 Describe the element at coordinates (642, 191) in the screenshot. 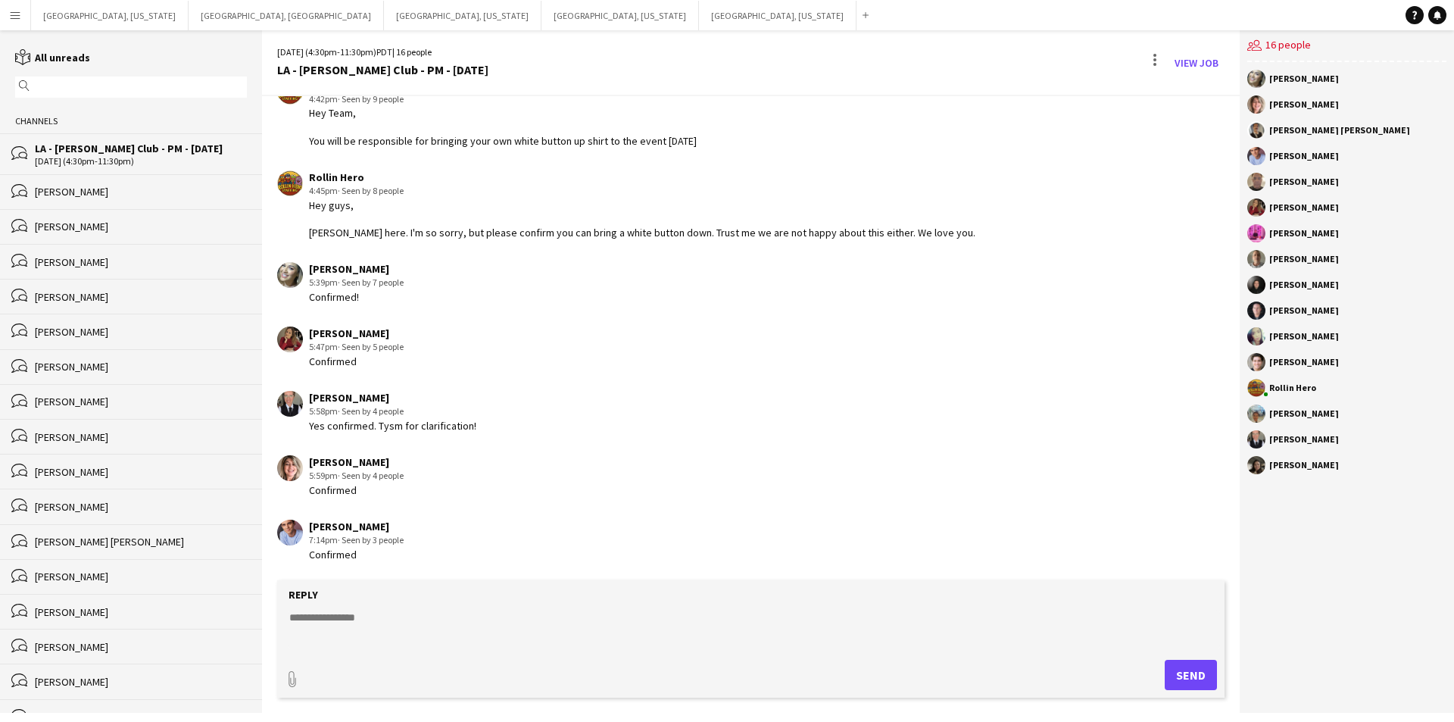

I see `div: 4:45pm` at that location.